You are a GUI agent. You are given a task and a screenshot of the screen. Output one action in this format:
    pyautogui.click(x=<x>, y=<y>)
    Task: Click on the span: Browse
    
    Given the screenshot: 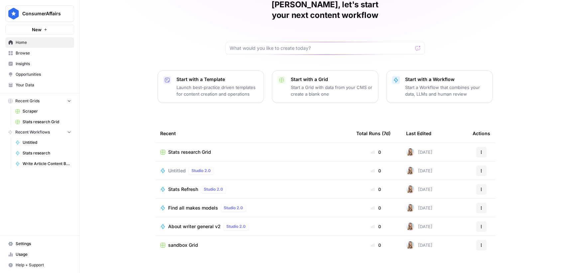 What is the action you would take?
    pyautogui.click(x=43, y=53)
    